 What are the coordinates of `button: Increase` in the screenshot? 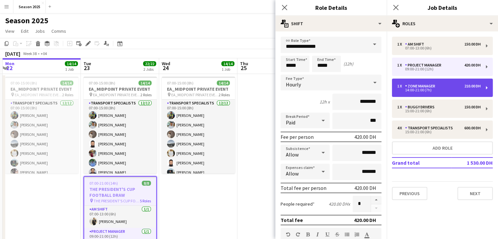 It's located at (376, 200).